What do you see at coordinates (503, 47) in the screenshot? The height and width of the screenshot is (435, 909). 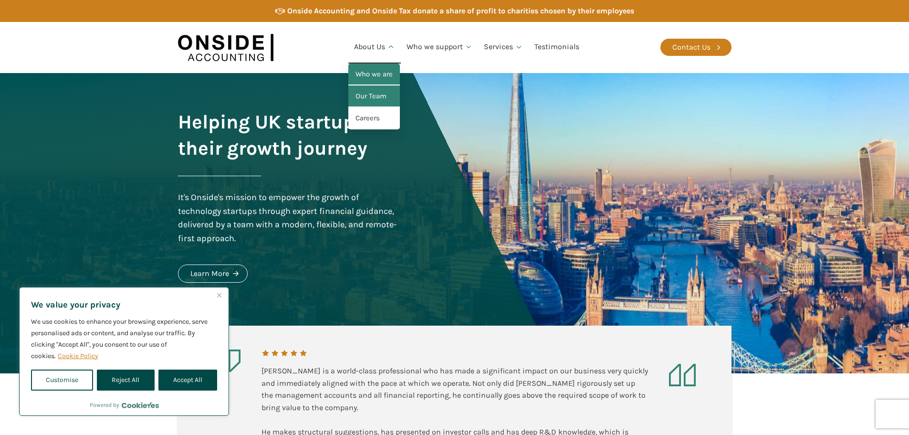 I see `a: Services` at bounding box center [503, 47].